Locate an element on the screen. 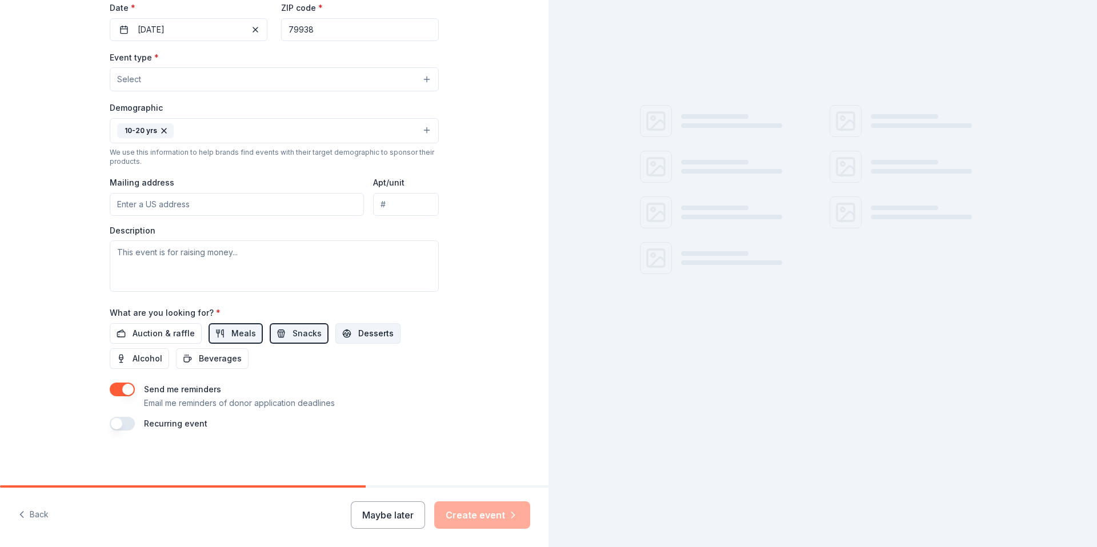  div: 10-20 yrs is located at coordinates (145, 131).